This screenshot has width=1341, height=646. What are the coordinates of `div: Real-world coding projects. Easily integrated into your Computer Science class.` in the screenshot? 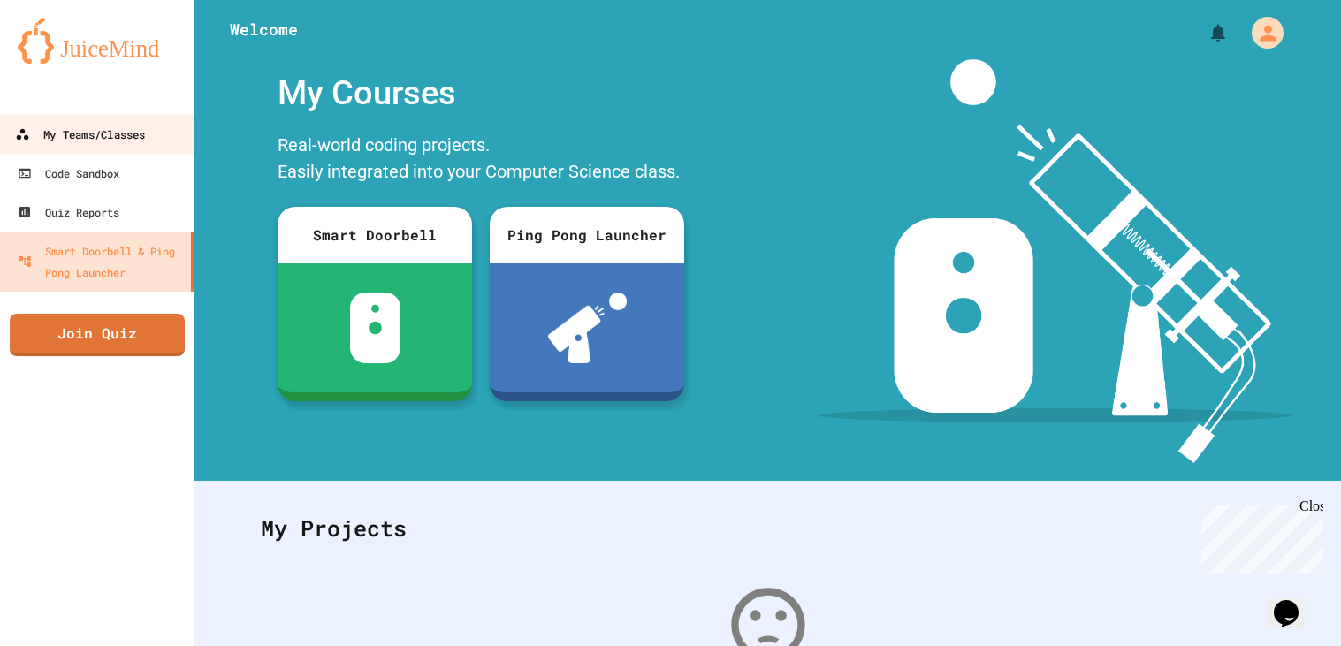 It's located at (481, 160).